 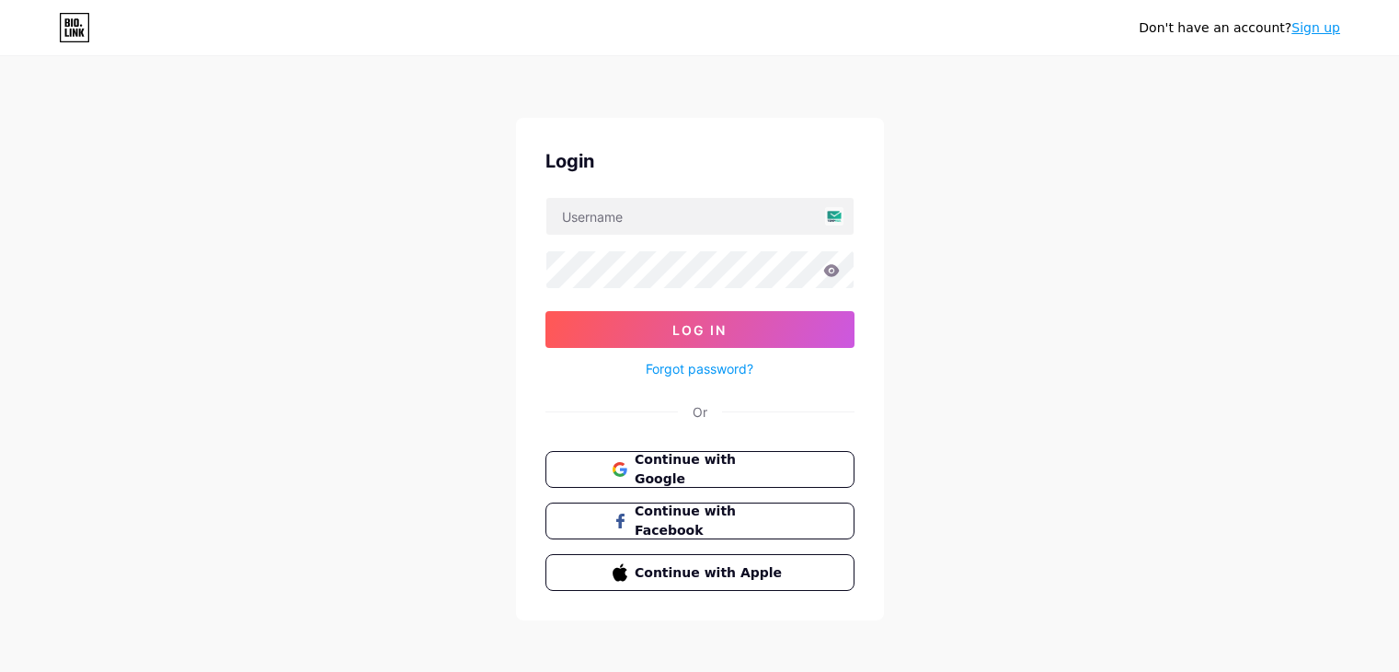 What do you see at coordinates (700, 329) in the screenshot?
I see `button: Log In` at bounding box center [700, 329].